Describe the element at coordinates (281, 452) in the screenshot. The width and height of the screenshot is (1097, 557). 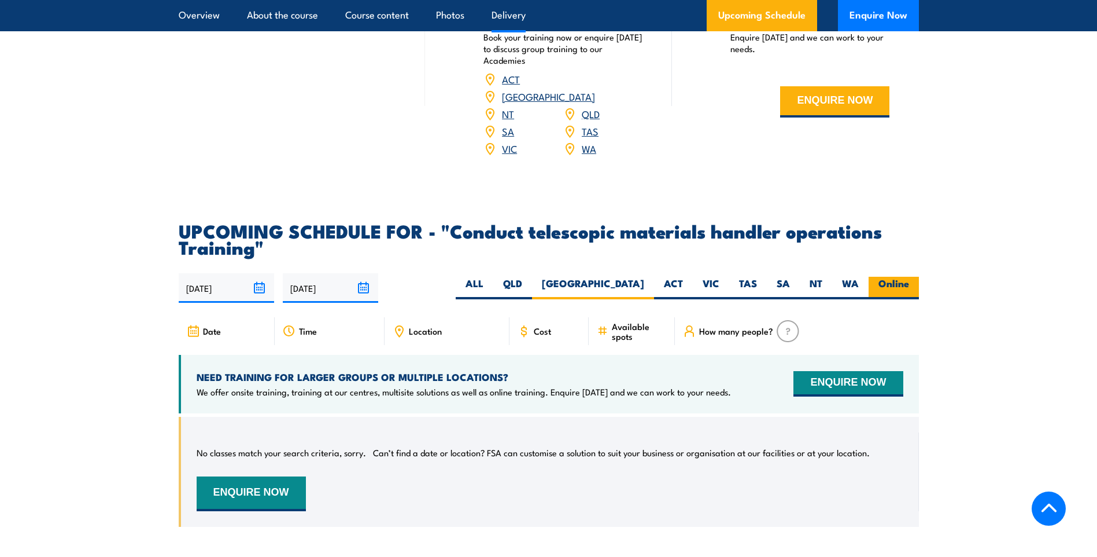
I see `p: No classes match your search criteria, sorry.` at that location.